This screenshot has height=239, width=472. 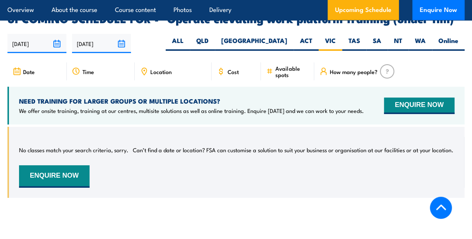 I want to click on span: Time, so click(x=88, y=71).